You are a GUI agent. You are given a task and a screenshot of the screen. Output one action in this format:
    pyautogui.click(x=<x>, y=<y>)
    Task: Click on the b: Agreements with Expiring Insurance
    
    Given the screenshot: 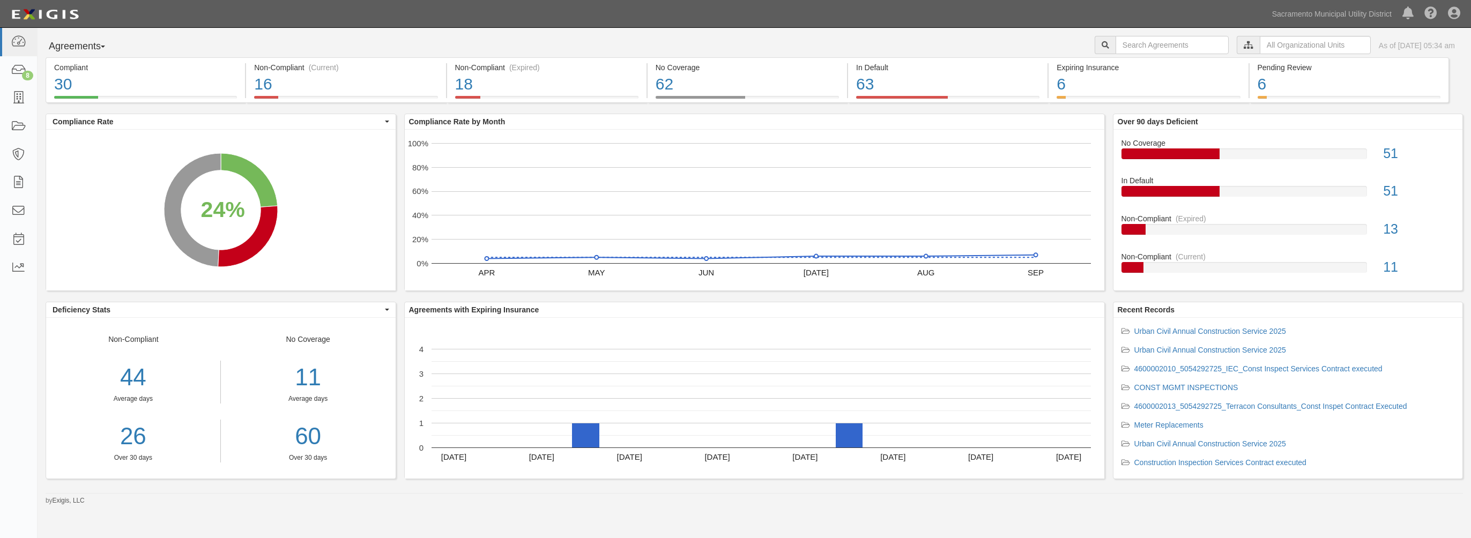 What is the action you would take?
    pyautogui.click(x=474, y=310)
    